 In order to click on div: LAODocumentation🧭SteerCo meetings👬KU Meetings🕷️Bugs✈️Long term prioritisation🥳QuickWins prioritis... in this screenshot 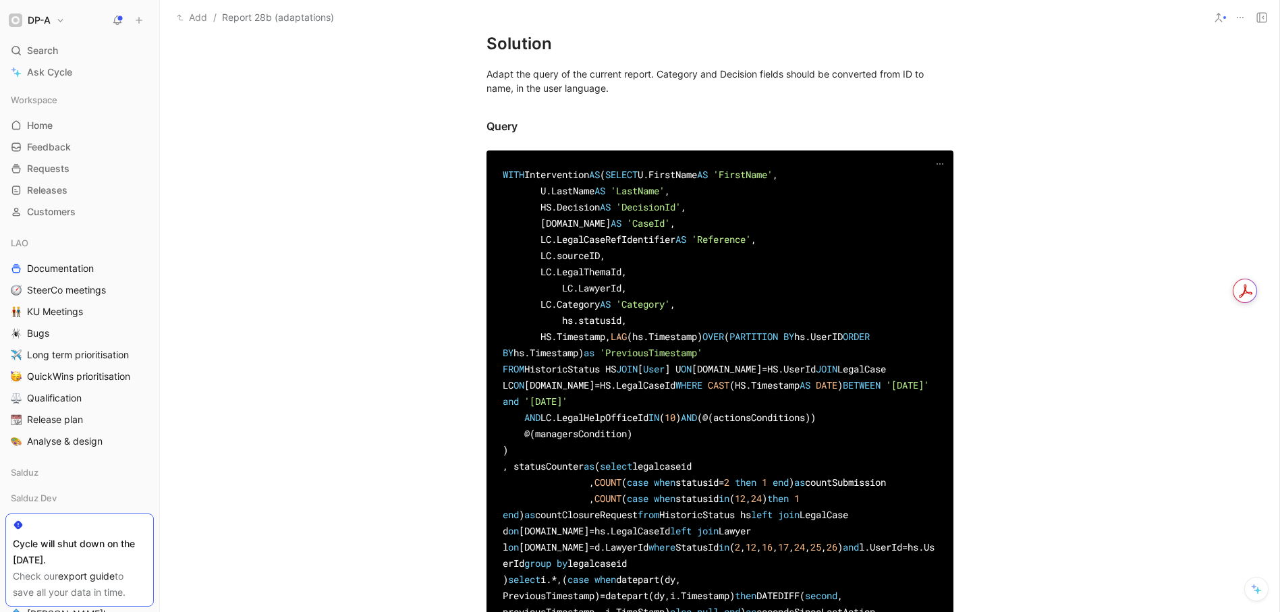, I will do `click(80, 342)`.